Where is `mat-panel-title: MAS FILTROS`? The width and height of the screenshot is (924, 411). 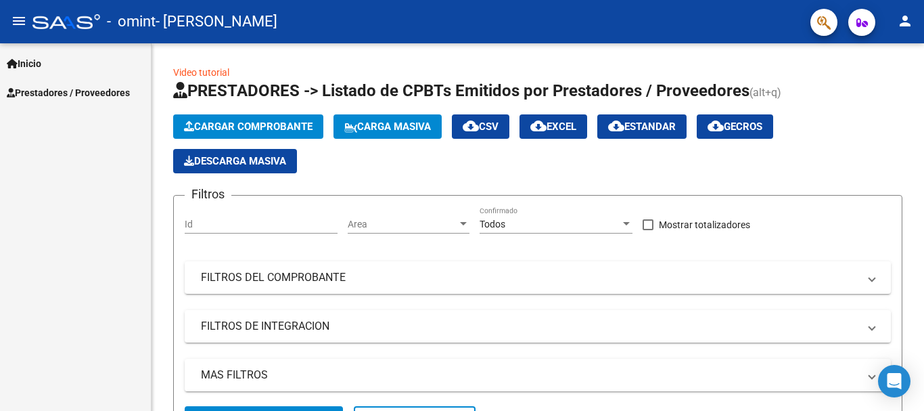 mat-panel-title: MAS FILTROS is located at coordinates (530, 375).